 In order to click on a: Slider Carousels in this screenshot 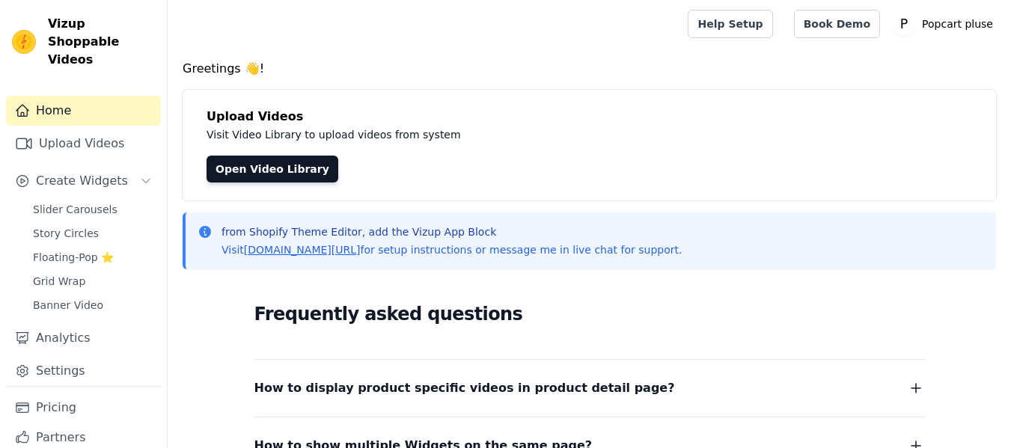, I will do `click(92, 209)`.